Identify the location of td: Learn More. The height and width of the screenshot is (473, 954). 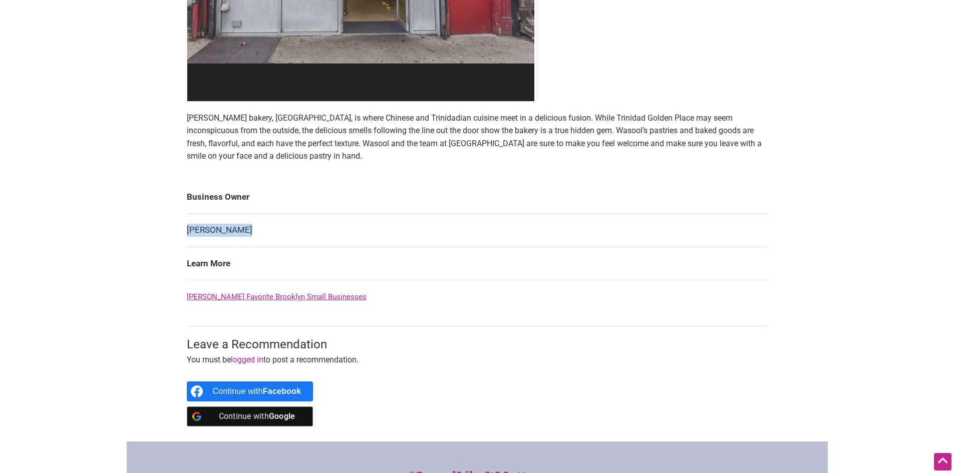
(477, 263).